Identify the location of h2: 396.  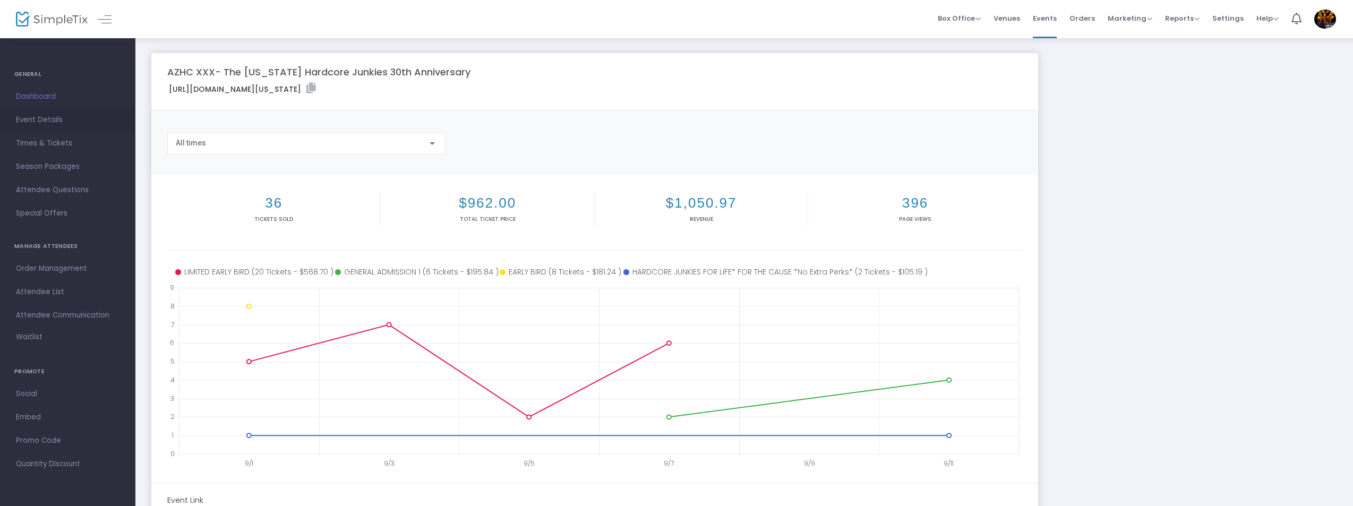
(915, 203).